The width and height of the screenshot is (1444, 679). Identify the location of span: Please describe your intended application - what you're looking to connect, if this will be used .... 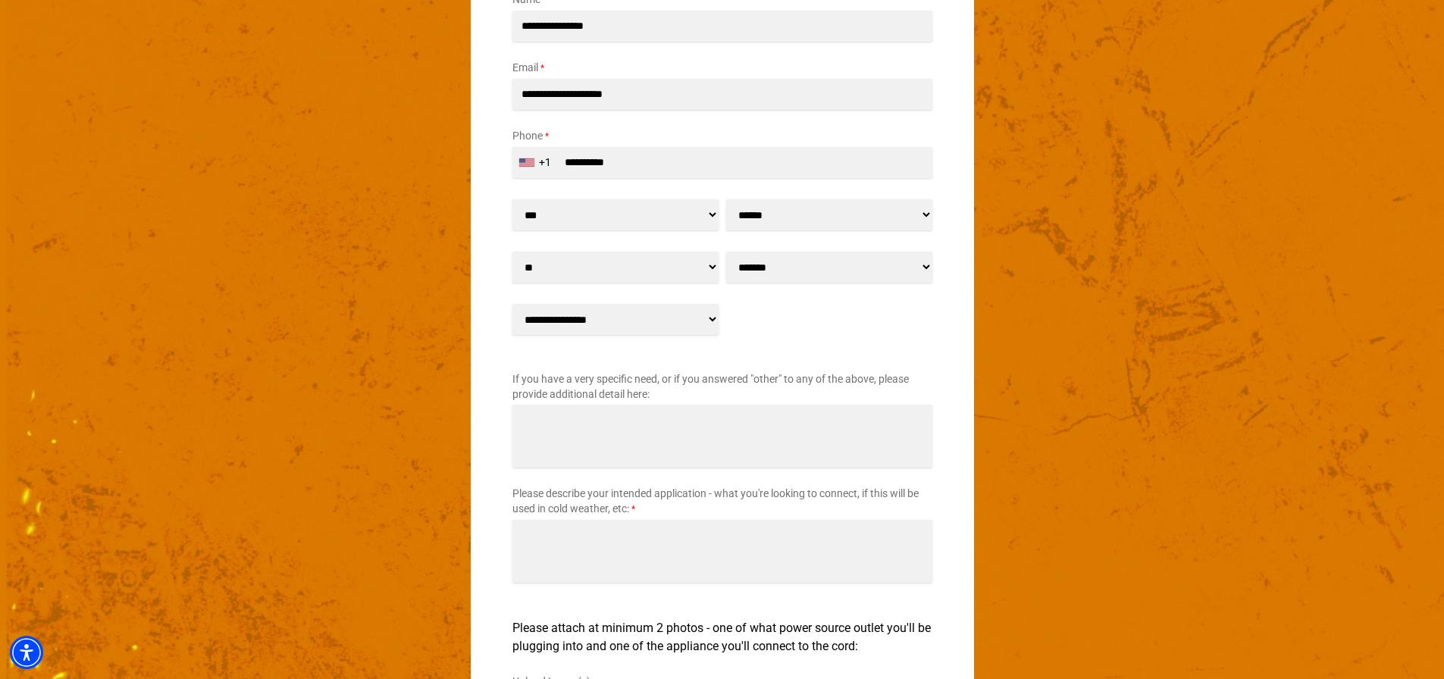
(715, 501).